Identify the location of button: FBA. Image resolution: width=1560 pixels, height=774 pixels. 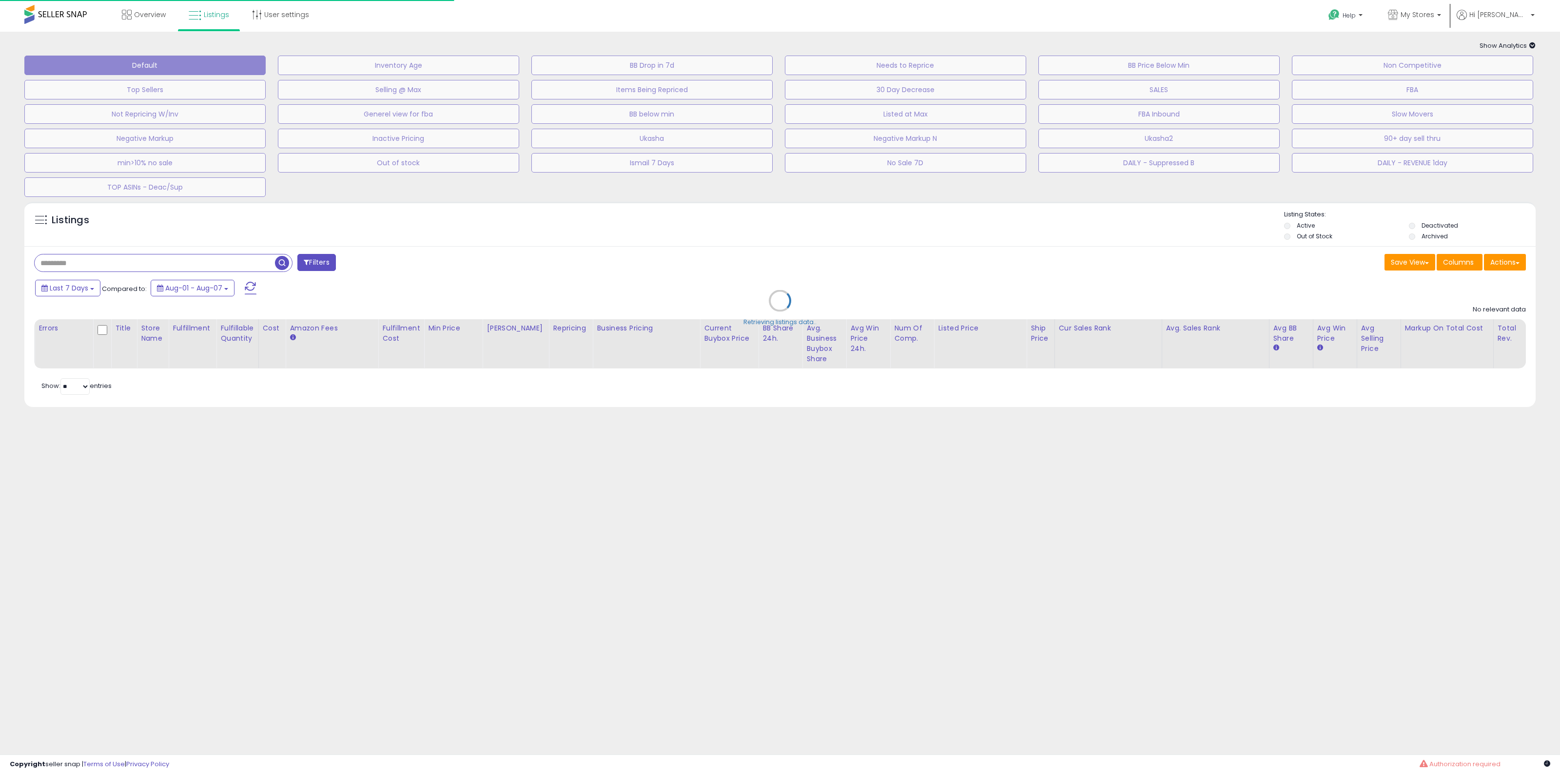
(1412, 90).